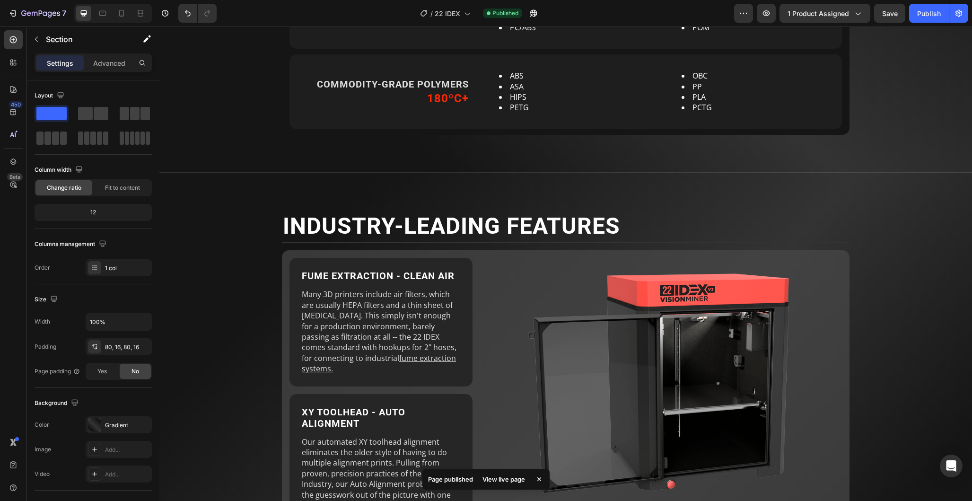 The image size is (972, 501). What do you see at coordinates (42, 425) in the screenshot?
I see `div: Color` at bounding box center [42, 425].